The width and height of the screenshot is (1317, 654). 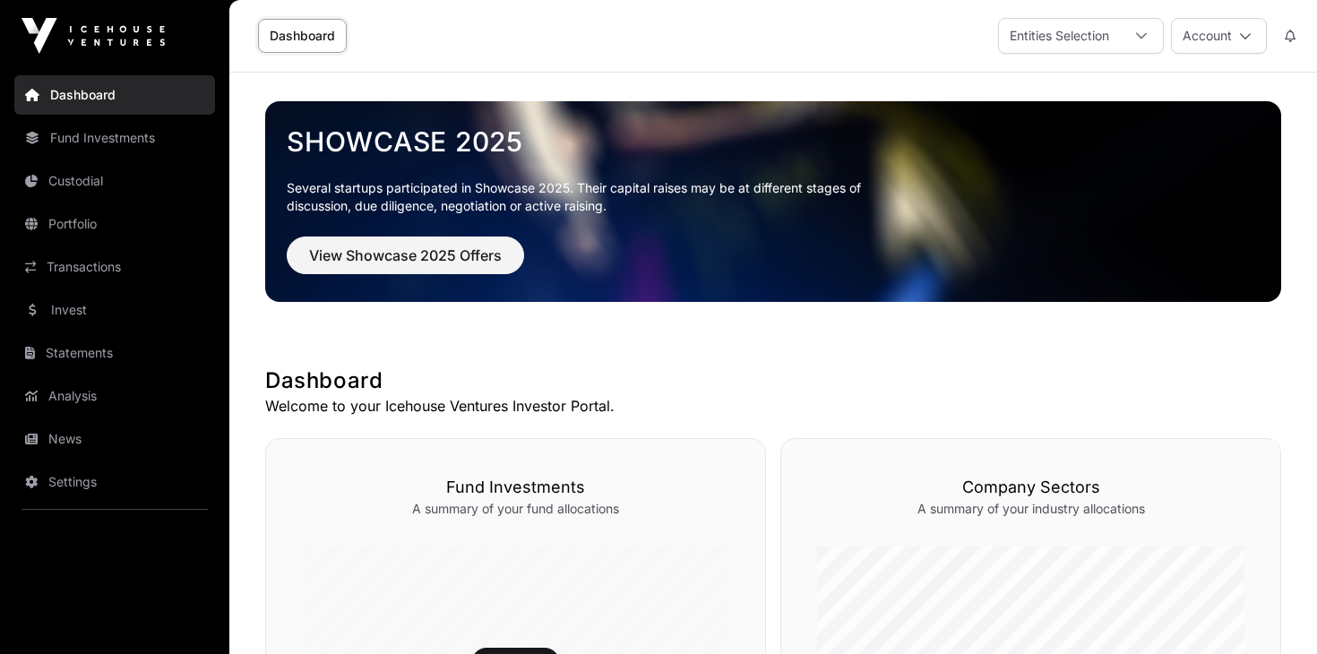 I want to click on a: Fund Investments, so click(x=115, y=138).